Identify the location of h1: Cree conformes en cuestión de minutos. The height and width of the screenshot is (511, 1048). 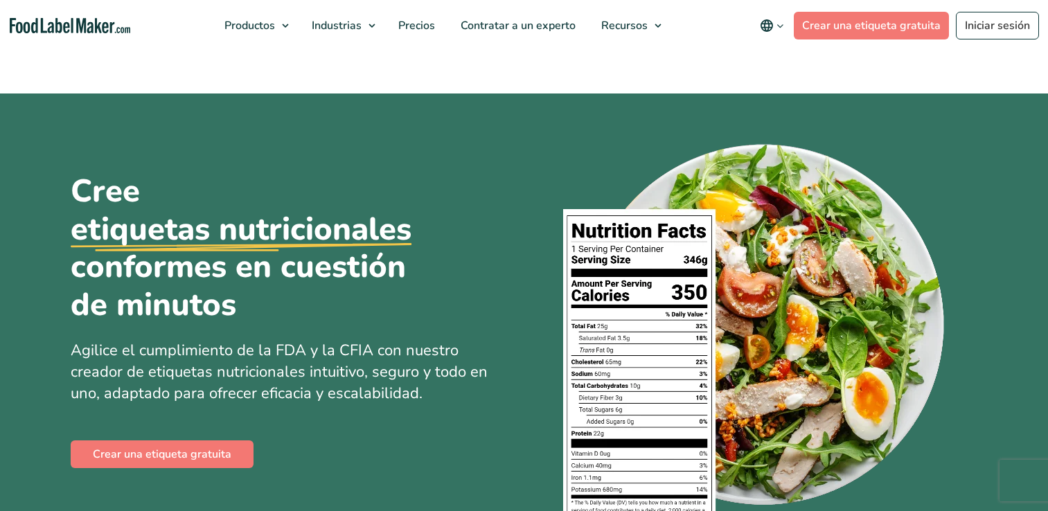
(258, 248).